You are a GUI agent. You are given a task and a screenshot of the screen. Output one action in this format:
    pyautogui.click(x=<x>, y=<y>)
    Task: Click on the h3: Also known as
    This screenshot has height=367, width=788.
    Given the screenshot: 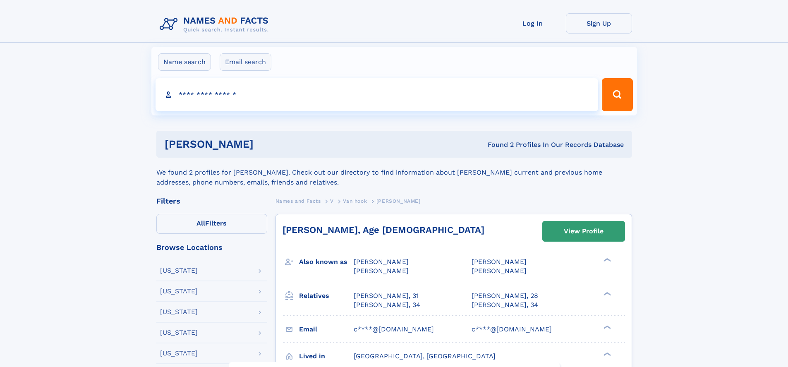 What is the action you would take?
    pyautogui.click(x=326, y=262)
    